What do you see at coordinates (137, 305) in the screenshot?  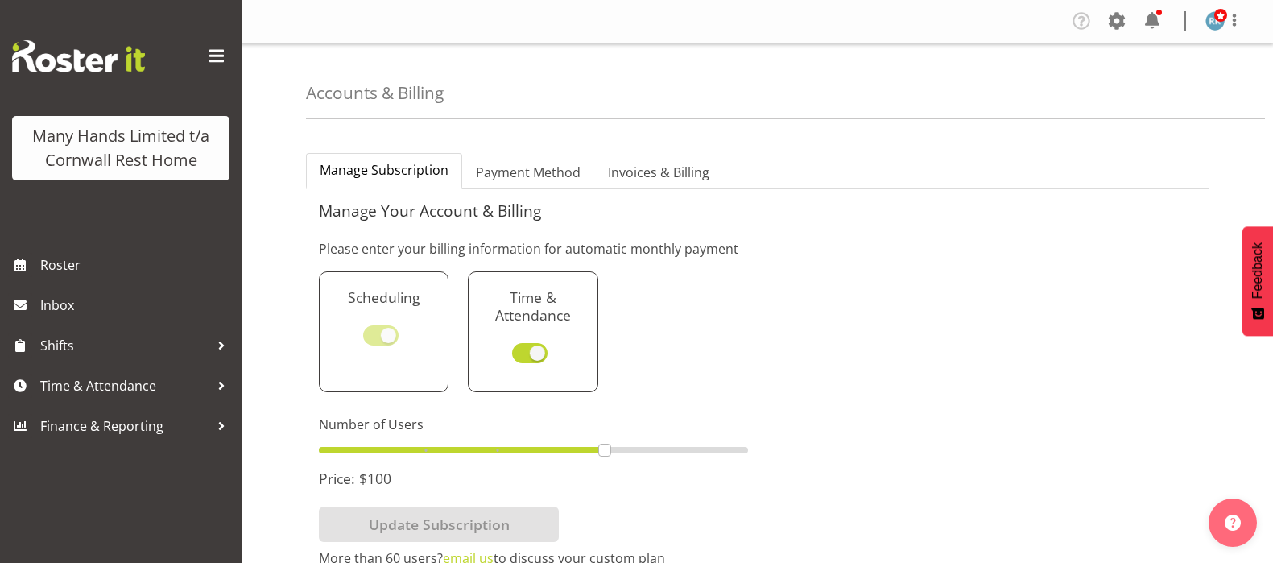 I see `span: Inbox` at bounding box center [137, 305].